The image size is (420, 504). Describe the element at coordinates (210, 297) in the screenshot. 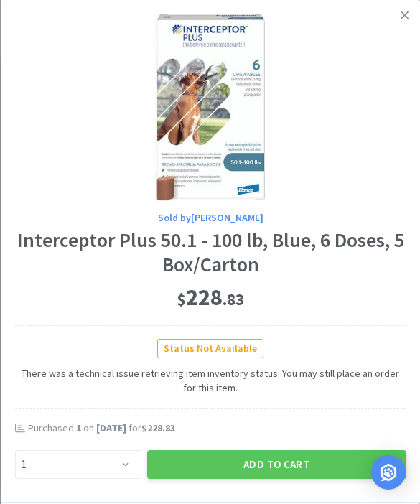

I see `span: 228` at that location.